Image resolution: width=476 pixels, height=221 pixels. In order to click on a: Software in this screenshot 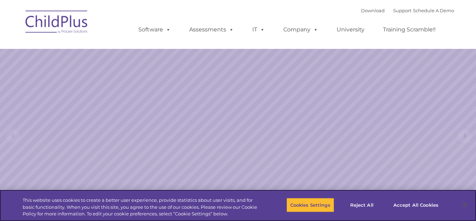, I will do `click(154, 30)`.